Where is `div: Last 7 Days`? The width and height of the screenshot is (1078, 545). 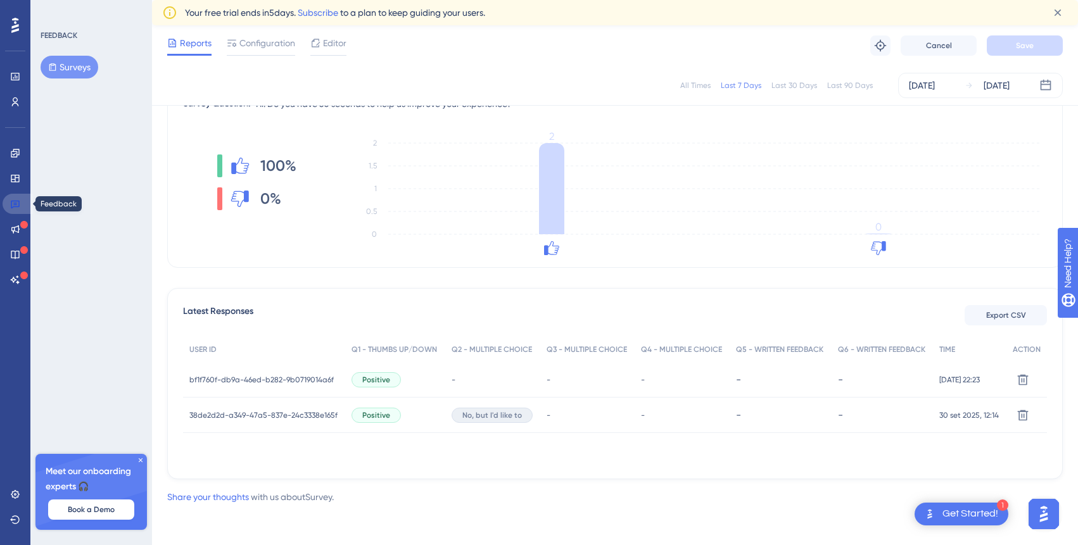 div: Last 7 Days is located at coordinates (741, 86).